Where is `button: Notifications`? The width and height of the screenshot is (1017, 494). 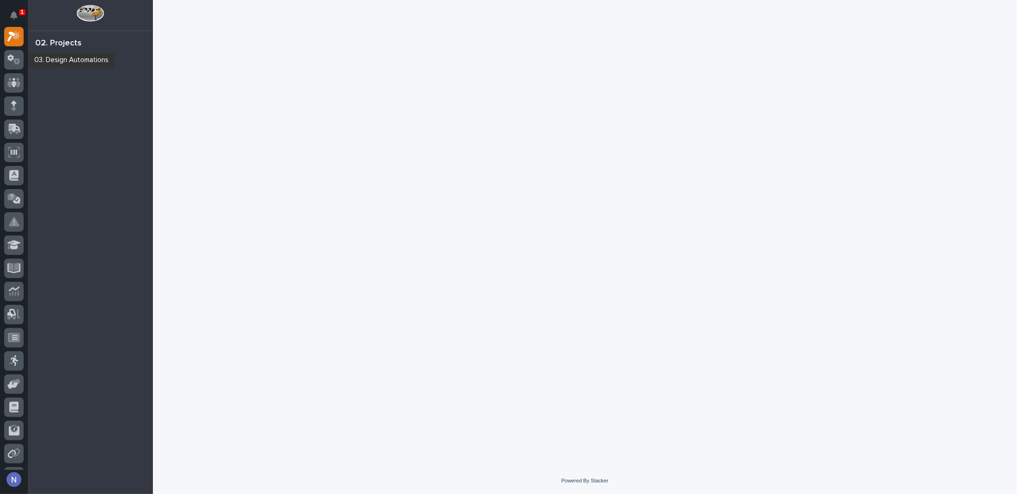 button: Notifications is located at coordinates (14, 15).